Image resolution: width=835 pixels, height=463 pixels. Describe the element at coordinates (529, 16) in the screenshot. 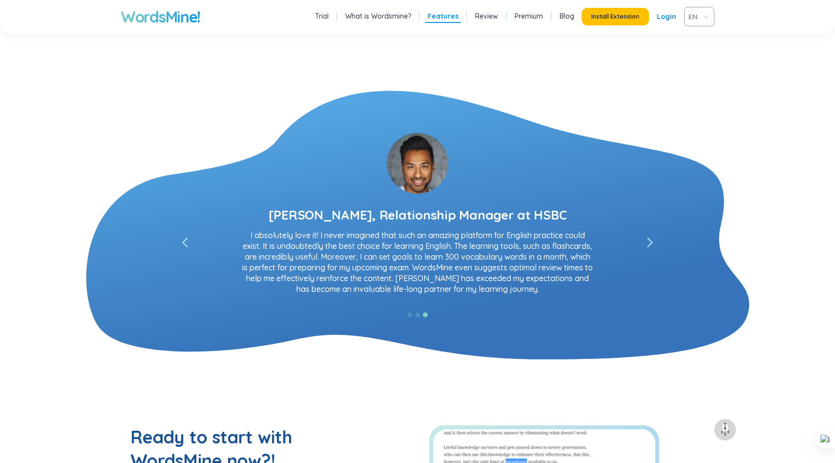

I see `a: Premium` at that location.